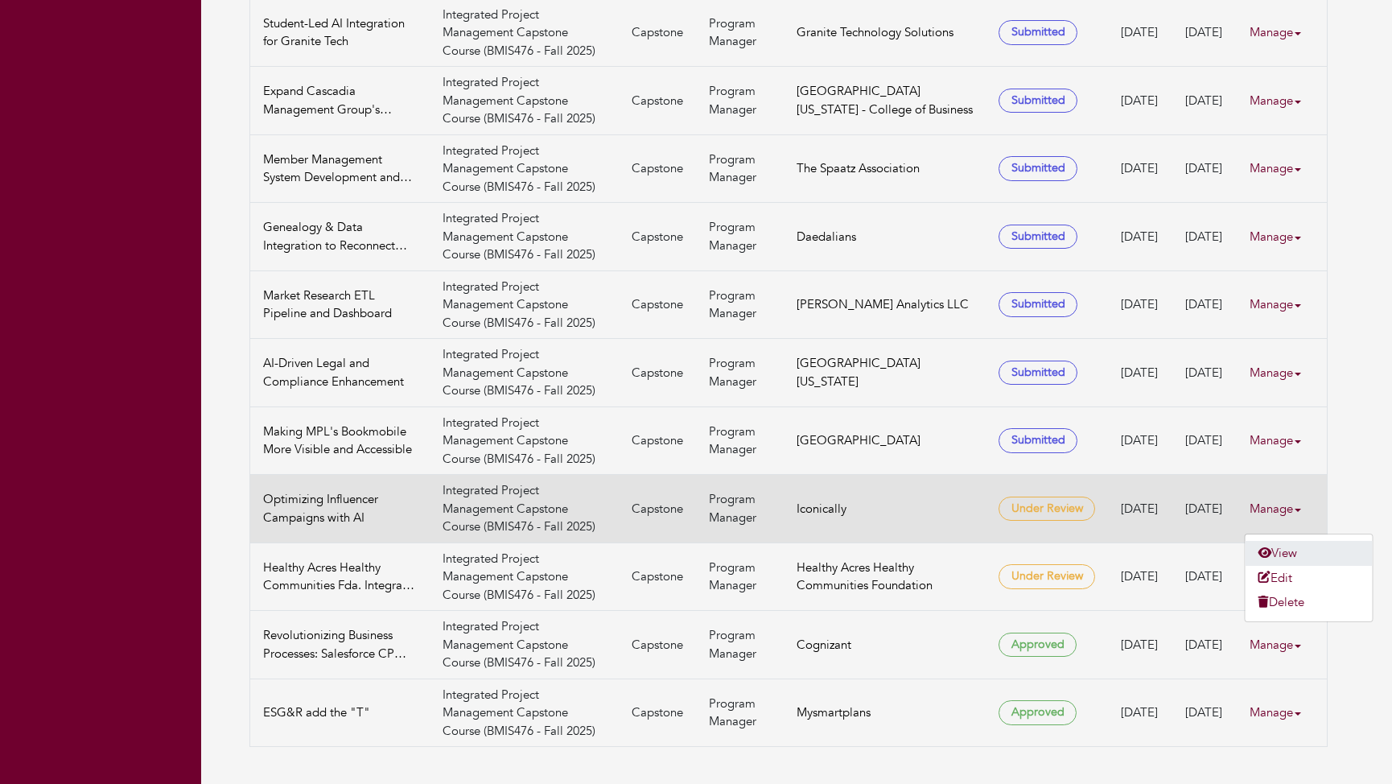 The height and width of the screenshot is (784, 1392). Describe the element at coordinates (833, 712) in the screenshot. I see `a: Mysmartplans` at that location.